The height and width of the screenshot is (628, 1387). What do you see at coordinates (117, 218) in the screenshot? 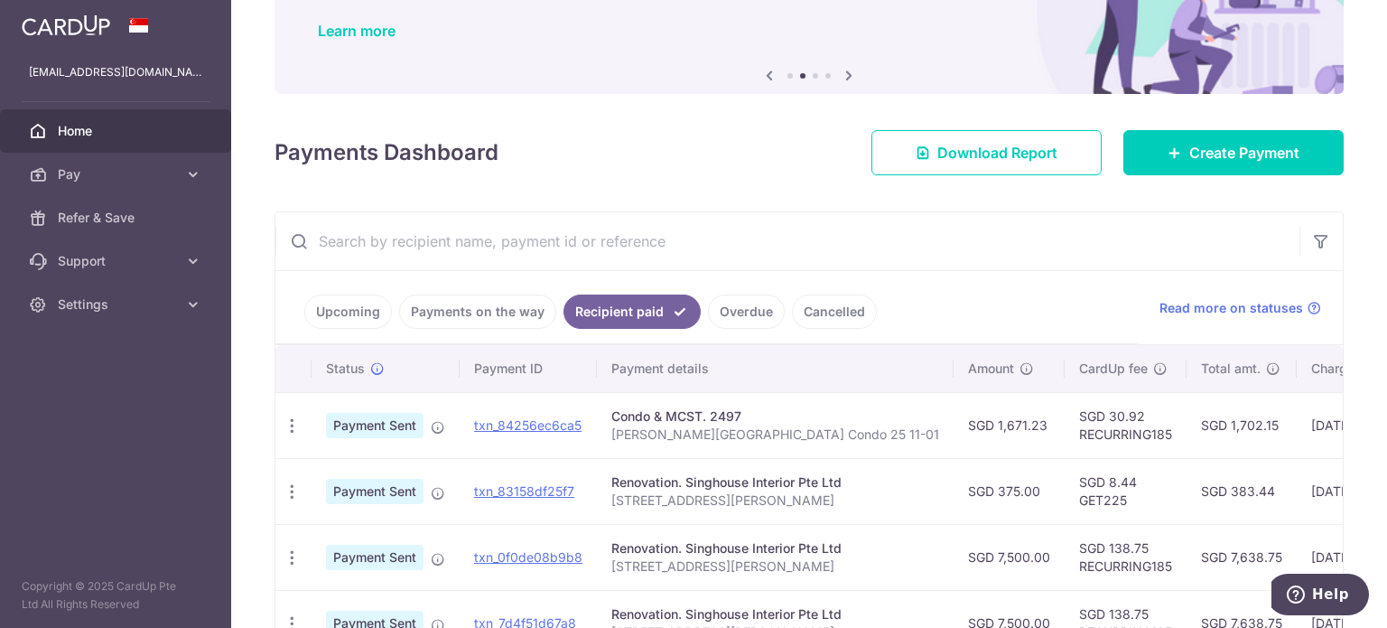
I see `span: Refer & Save` at bounding box center [117, 218].